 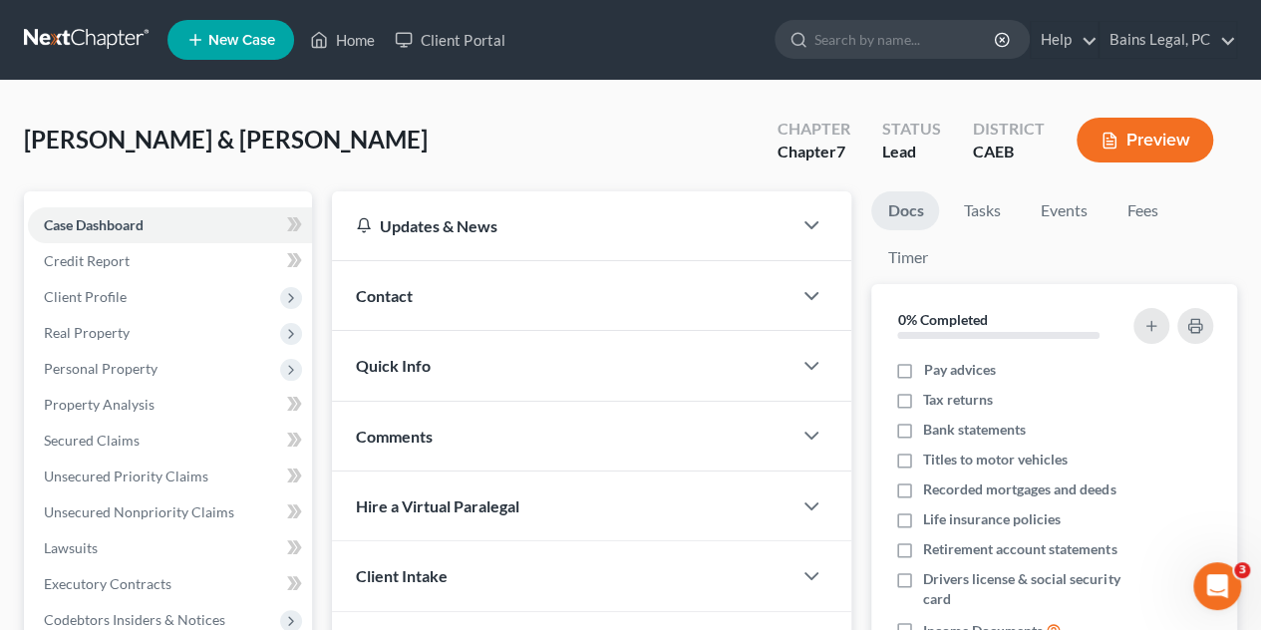 I want to click on div: CAEB, so click(x=1009, y=152).